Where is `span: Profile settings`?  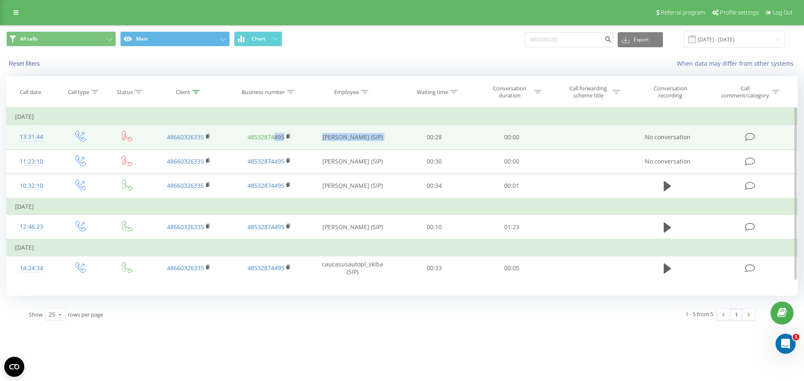
span: Profile settings is located at coordinates (739, 13).